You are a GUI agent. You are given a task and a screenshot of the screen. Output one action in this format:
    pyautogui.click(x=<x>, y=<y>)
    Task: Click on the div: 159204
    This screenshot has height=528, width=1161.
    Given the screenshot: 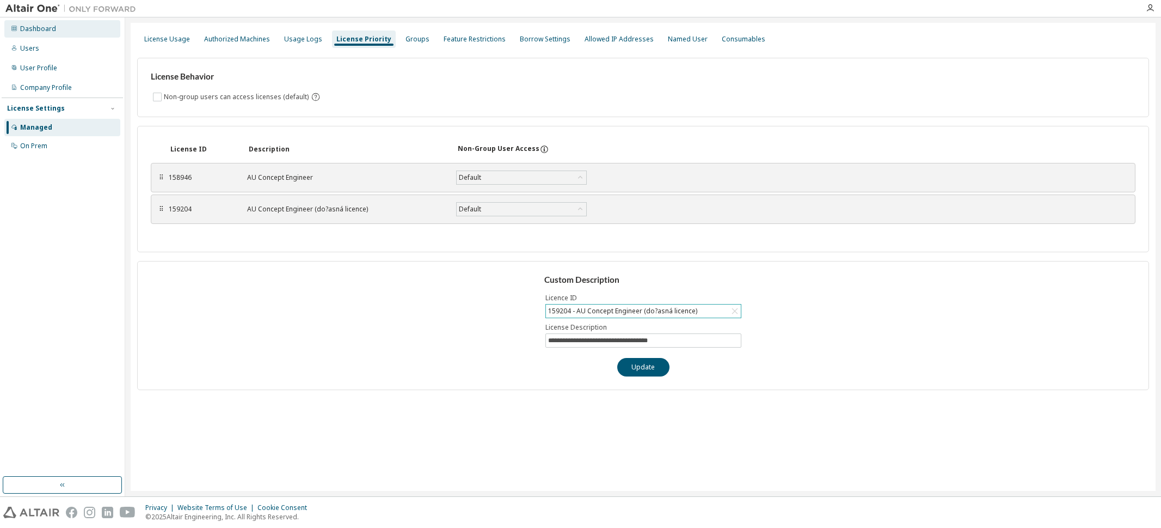 What is the action you would take?
    pyautogui.click(x=201, y=209)
    